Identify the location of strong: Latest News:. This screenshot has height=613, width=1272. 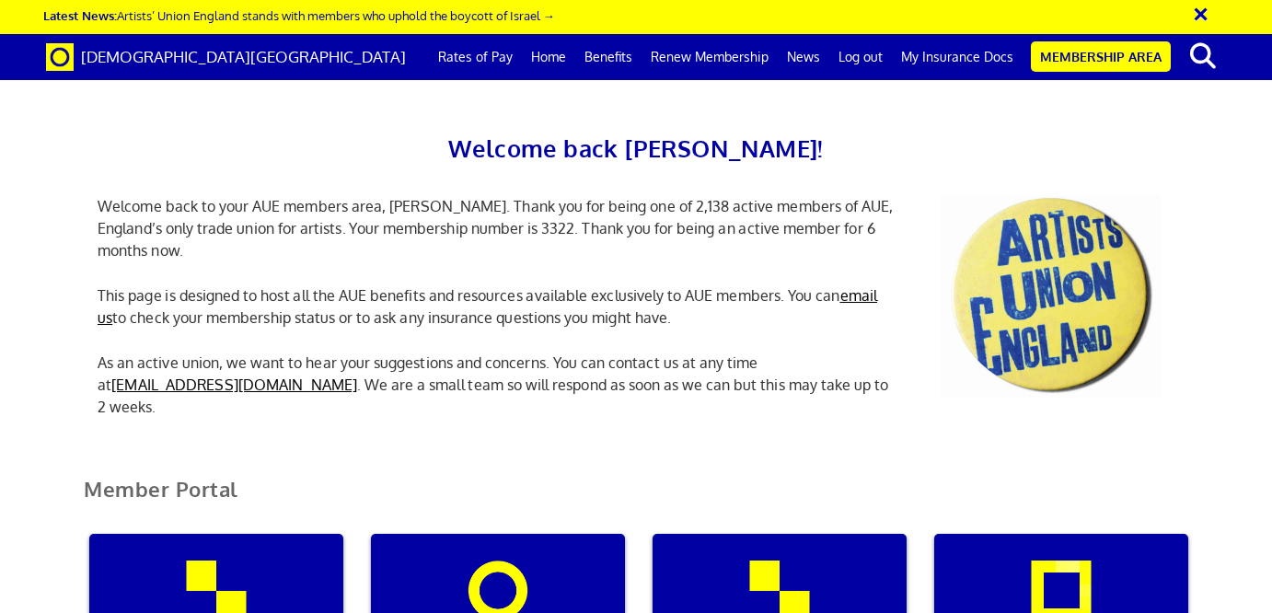
(80, 15).